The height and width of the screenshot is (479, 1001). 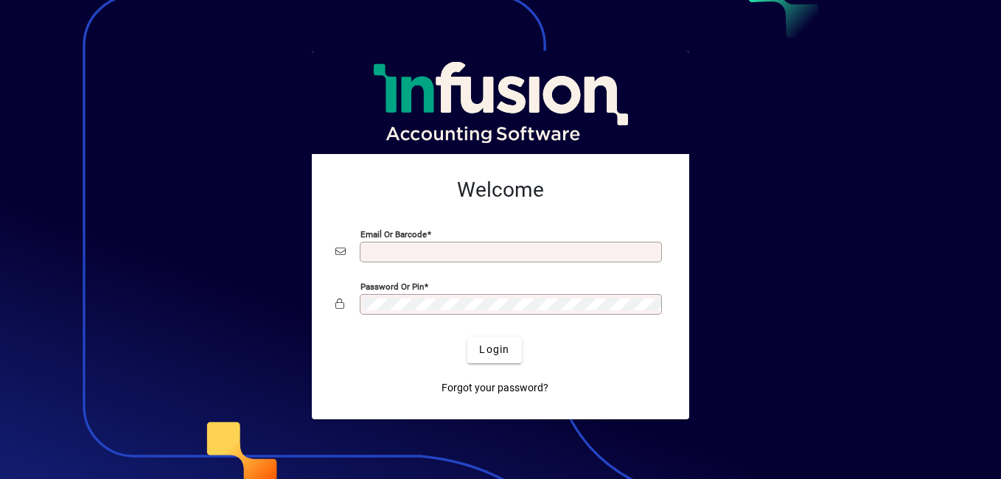 What do you see at coordinates (392, 286) in the screenshot?
I see `mat-label: Password or Pin` at bounding box center [392, 286].